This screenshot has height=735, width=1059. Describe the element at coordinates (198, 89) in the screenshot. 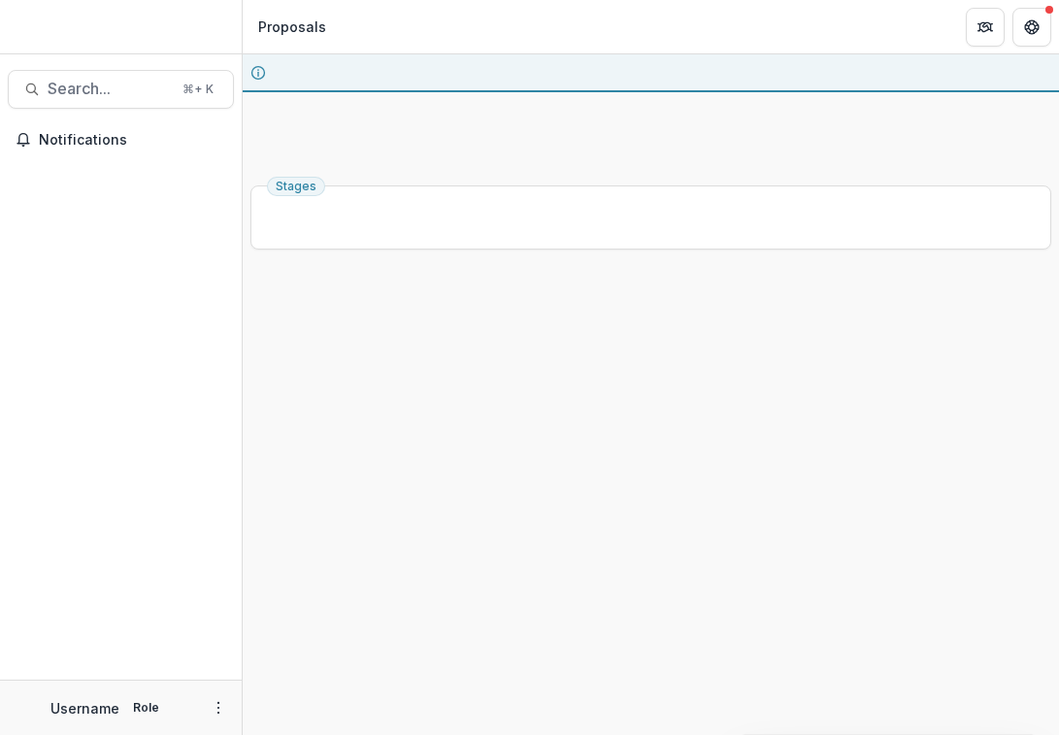

I see `div: ⌘ + K` at that location.